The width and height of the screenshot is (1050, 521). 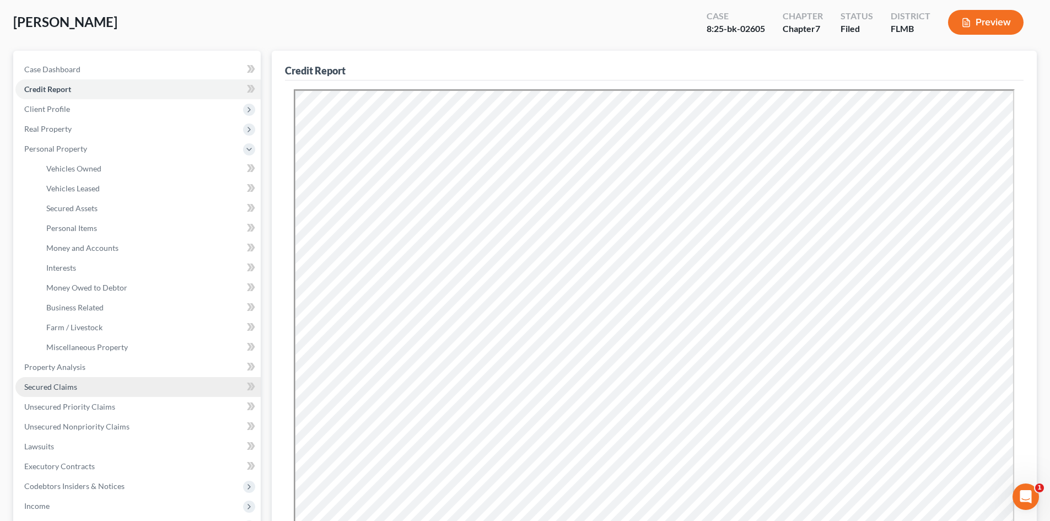 What do you see at coordinates (149, 169) in the screenshot?
I see `a: Vehicles Owned` at bounding box center [149, 169].